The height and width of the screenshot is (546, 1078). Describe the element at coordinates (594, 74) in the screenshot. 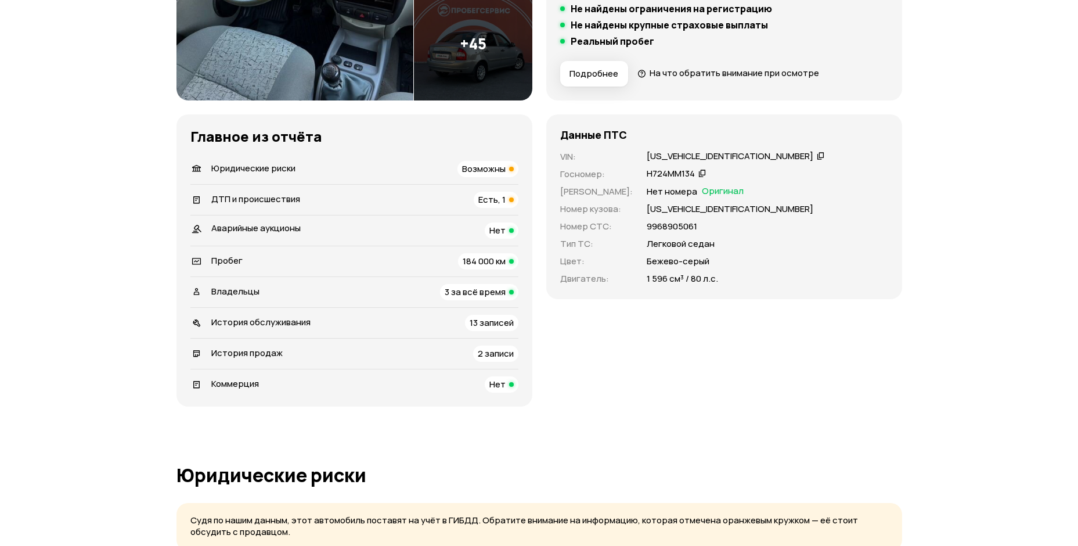

I see `span: Подробнее` at that location.